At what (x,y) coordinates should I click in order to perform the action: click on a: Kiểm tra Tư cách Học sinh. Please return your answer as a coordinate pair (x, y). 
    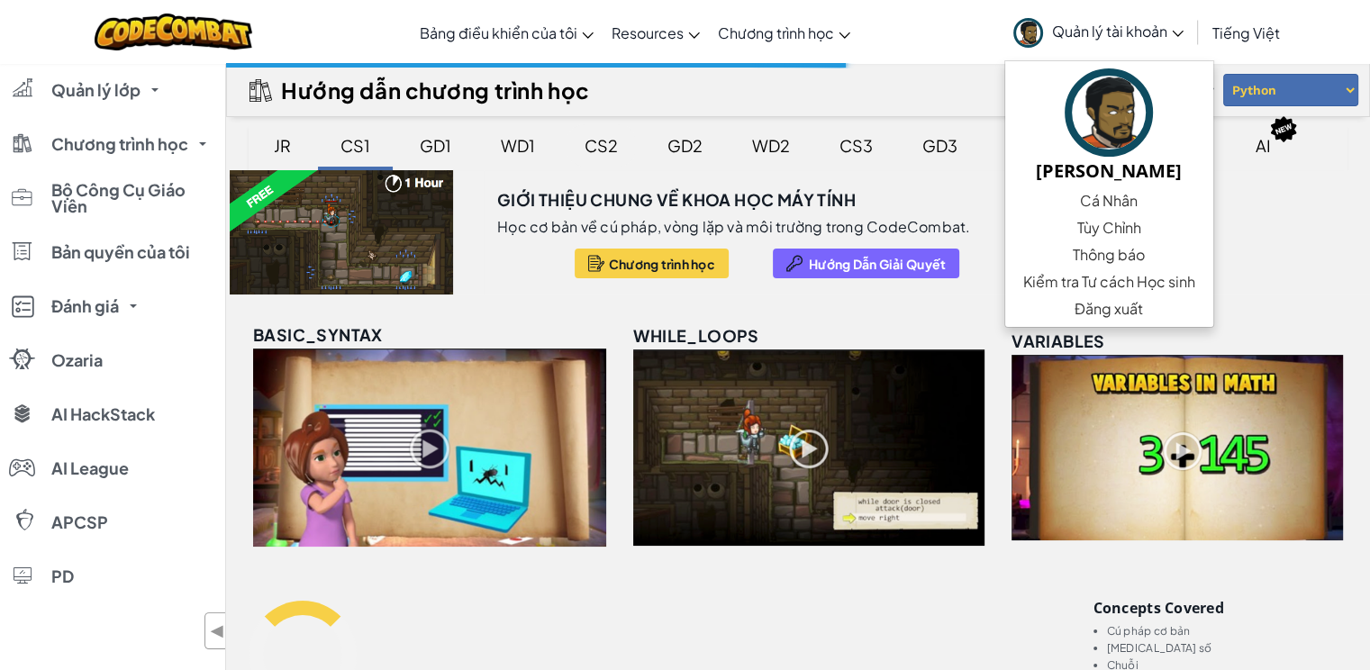
    Looking at the image, I should click on (1109, 282).